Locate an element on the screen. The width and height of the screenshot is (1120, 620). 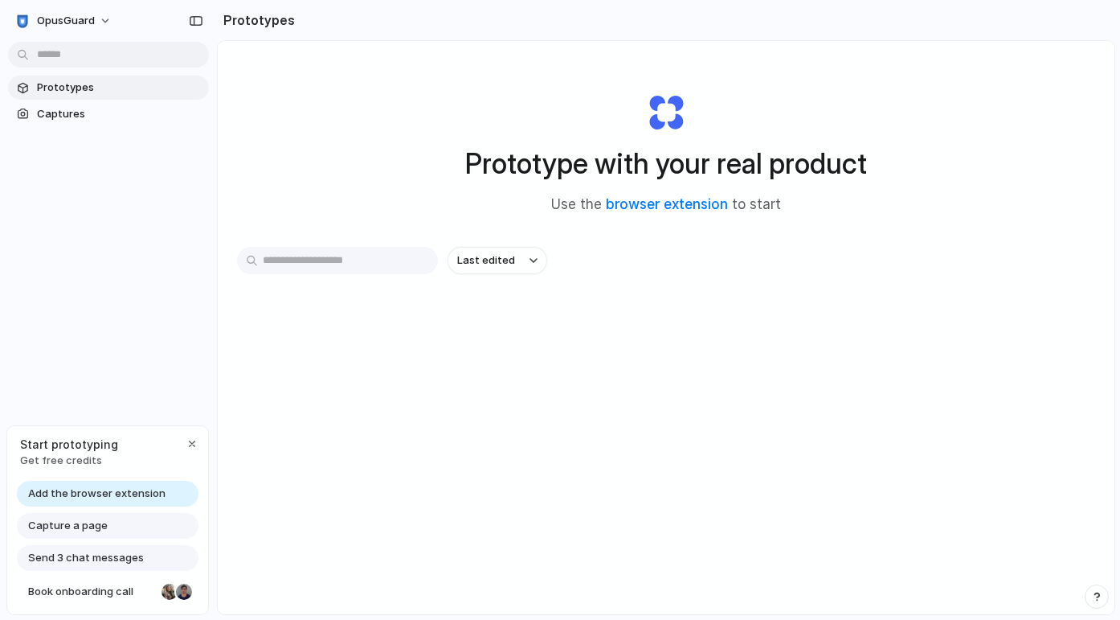
a: browser extension is located at coordinates (667, 204).